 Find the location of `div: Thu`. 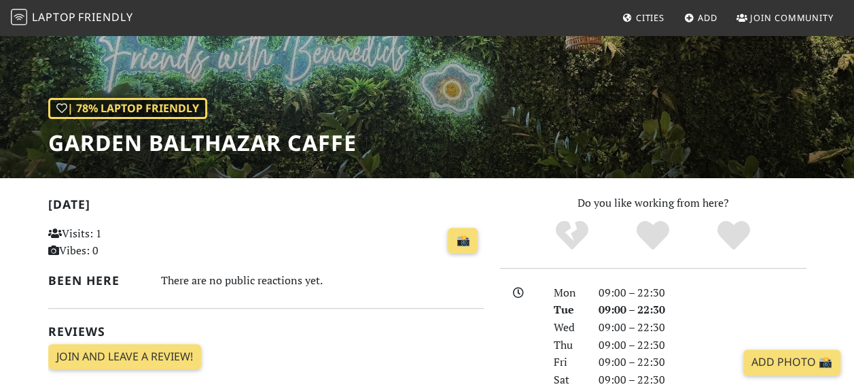

div: Thu is located at coordinates (568, 345).